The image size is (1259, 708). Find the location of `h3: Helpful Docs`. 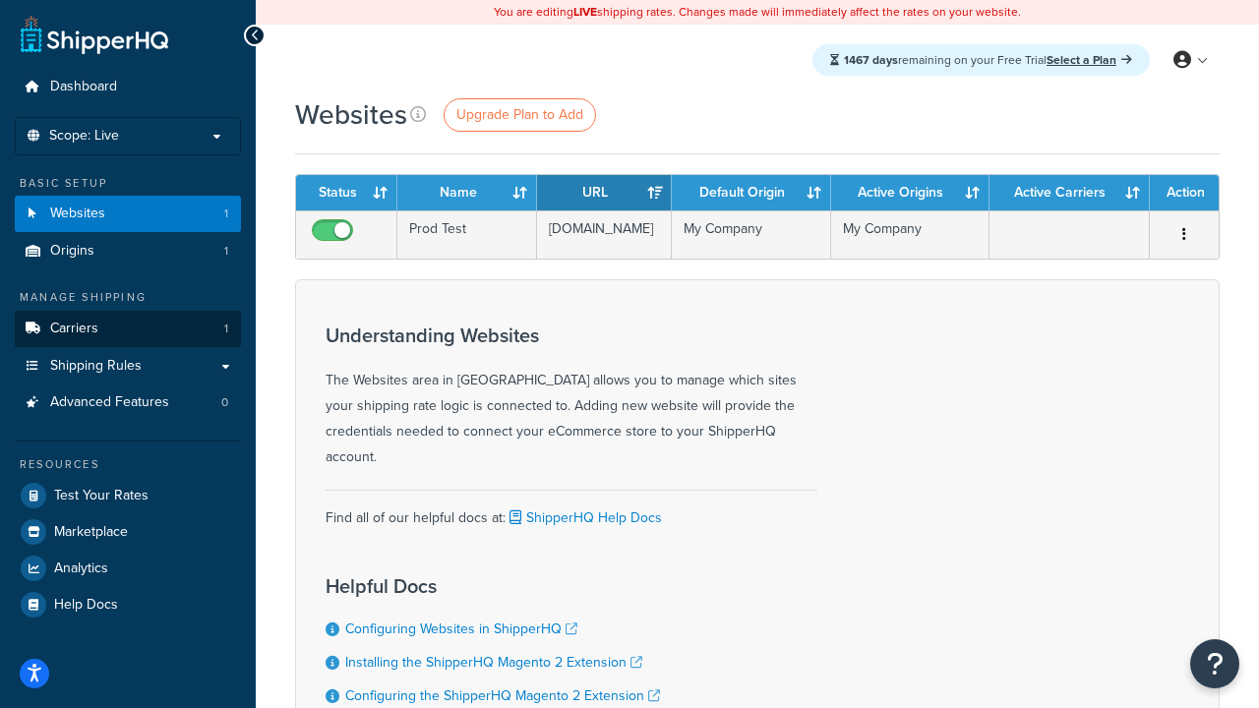

h3: Helpful Docs is located at coordinates (503, 586).